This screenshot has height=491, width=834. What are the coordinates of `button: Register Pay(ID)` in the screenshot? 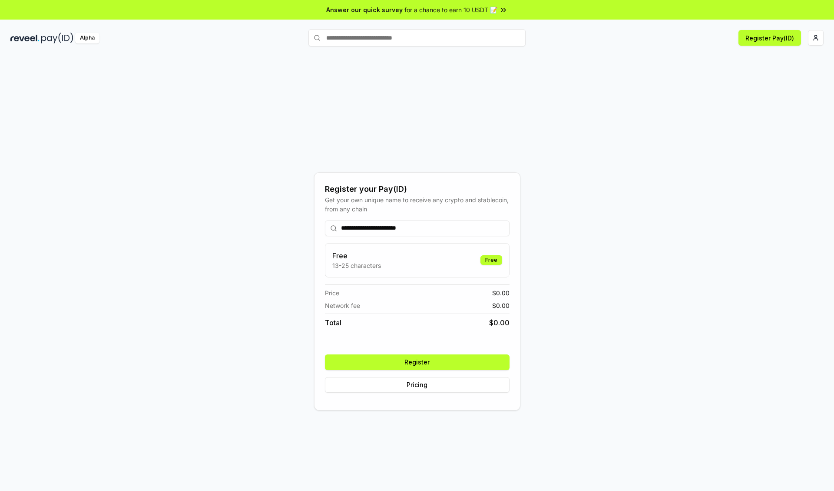 It's located at (770, 38).